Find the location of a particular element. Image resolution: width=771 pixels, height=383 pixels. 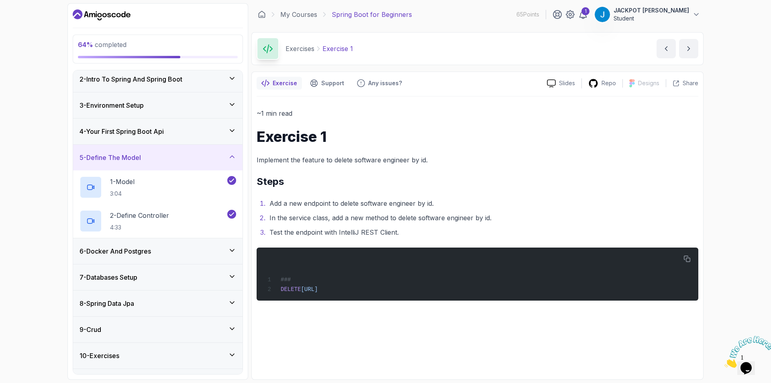

img: user profile image is located at coordinates (602, 14).